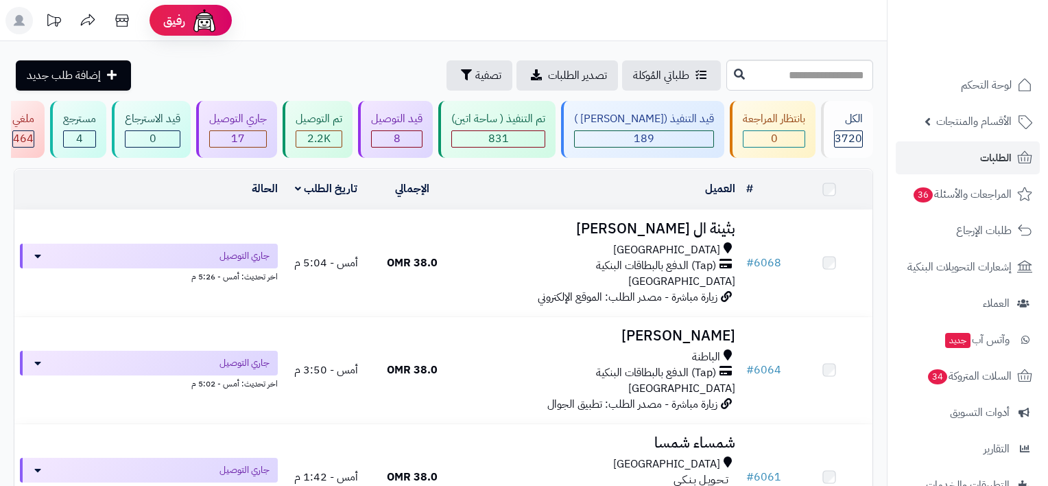 The width and height of the screenshot is (1048, 486). What do you see at coordinates (152, 119) in the screenshot?
I see `div: قيد الاسترجاع` at bounding box center [152, 119].